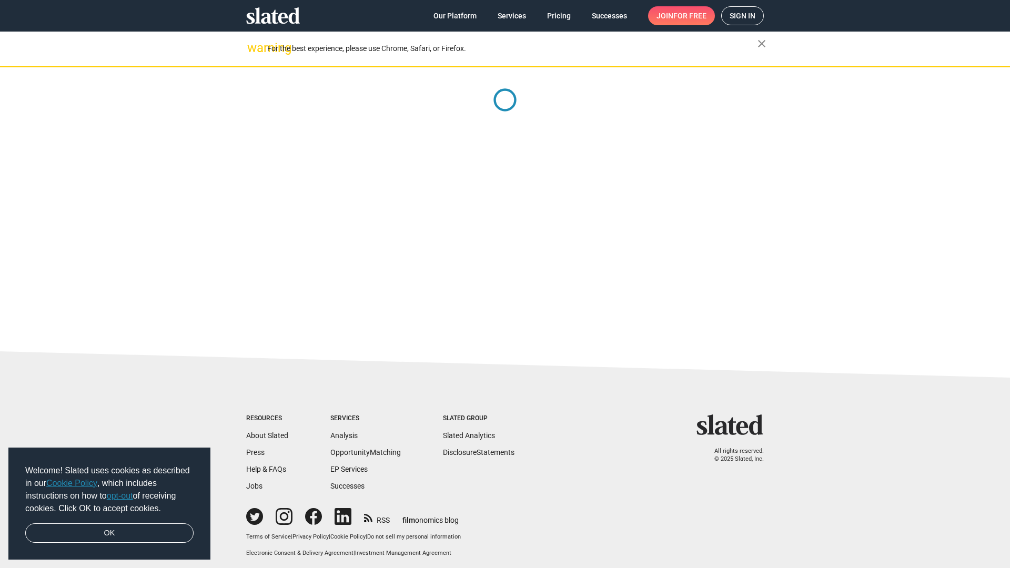  What do you see at coordinates (266, 469) in the screenshot?
I see `a: Help & FAQs` at bounding box center [266, 469].